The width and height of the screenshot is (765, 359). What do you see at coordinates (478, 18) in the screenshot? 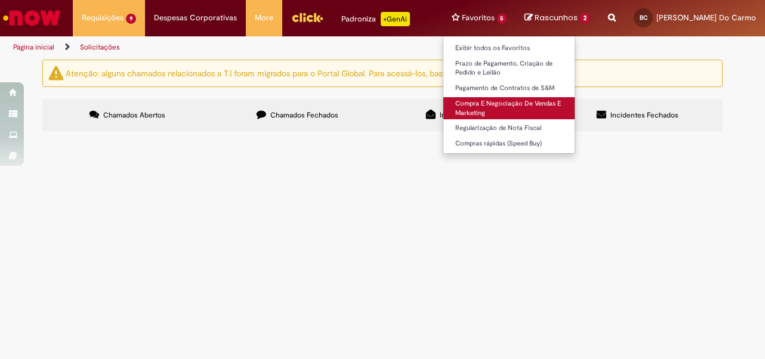
I see `span: Favoritos` at bounding box center [478, 18].